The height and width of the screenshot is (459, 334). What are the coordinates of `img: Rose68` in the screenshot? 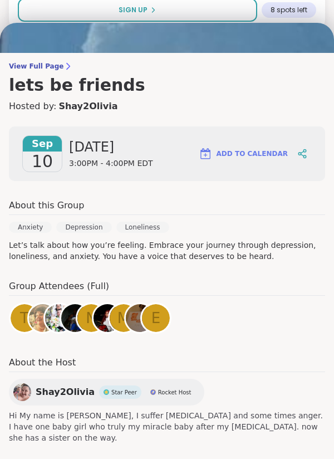 It's located at (43, 318).